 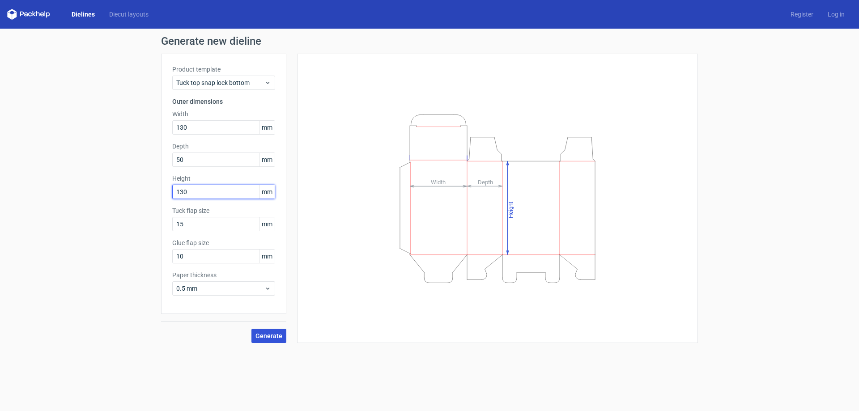 What do you see at coordinates (224, 69) in the screenshot?
I see `label: Product template` at bounding box center [224, 69].